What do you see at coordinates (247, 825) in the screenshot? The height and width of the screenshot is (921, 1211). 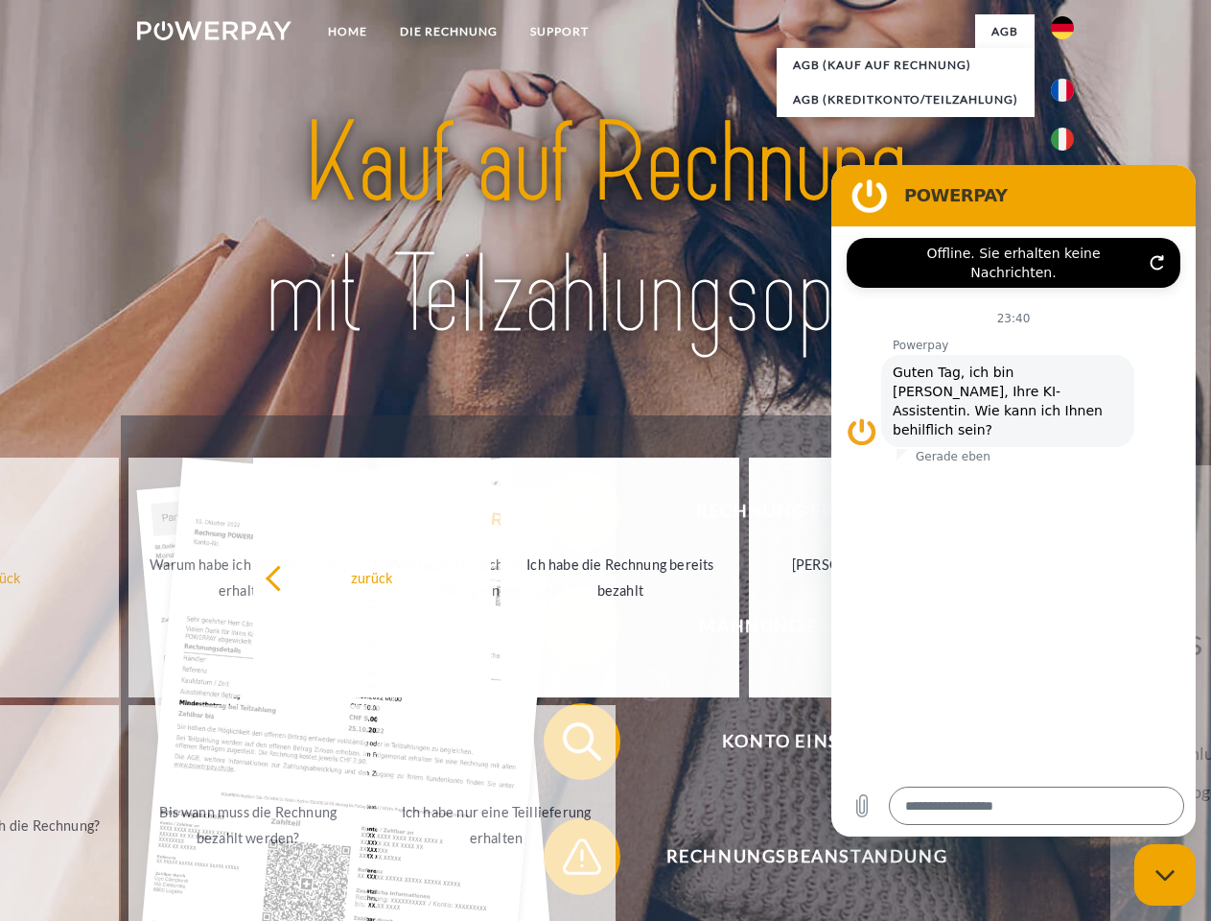 I see `div: Bis wann muss die Rechnung bezahlt werden?` at bounding box center [247, 825].